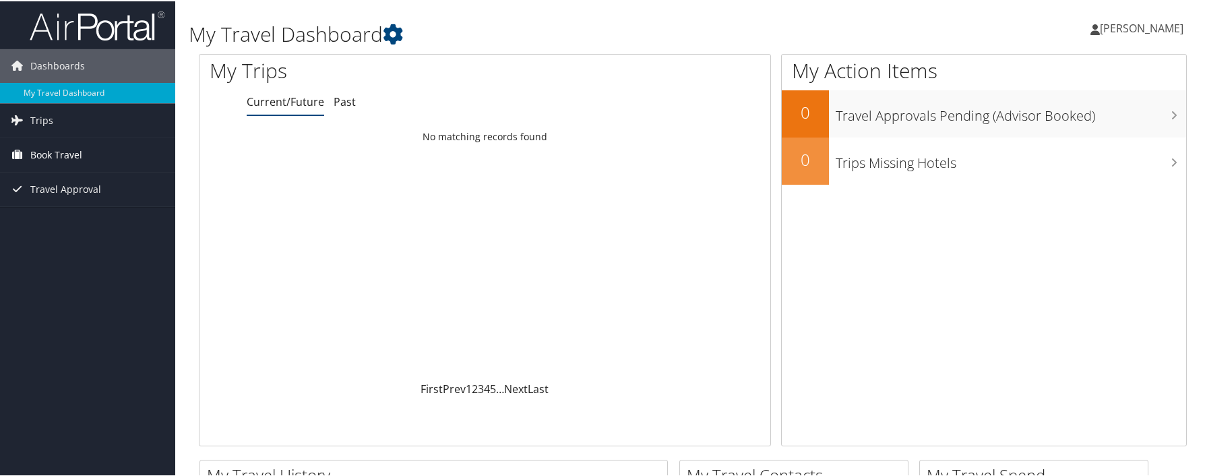 This screenshot has width=1205, height=476. What do you see at coordinates (485, 135) in the screenshot?
I see `td: No matching records found` at bounding box center [485, 135].